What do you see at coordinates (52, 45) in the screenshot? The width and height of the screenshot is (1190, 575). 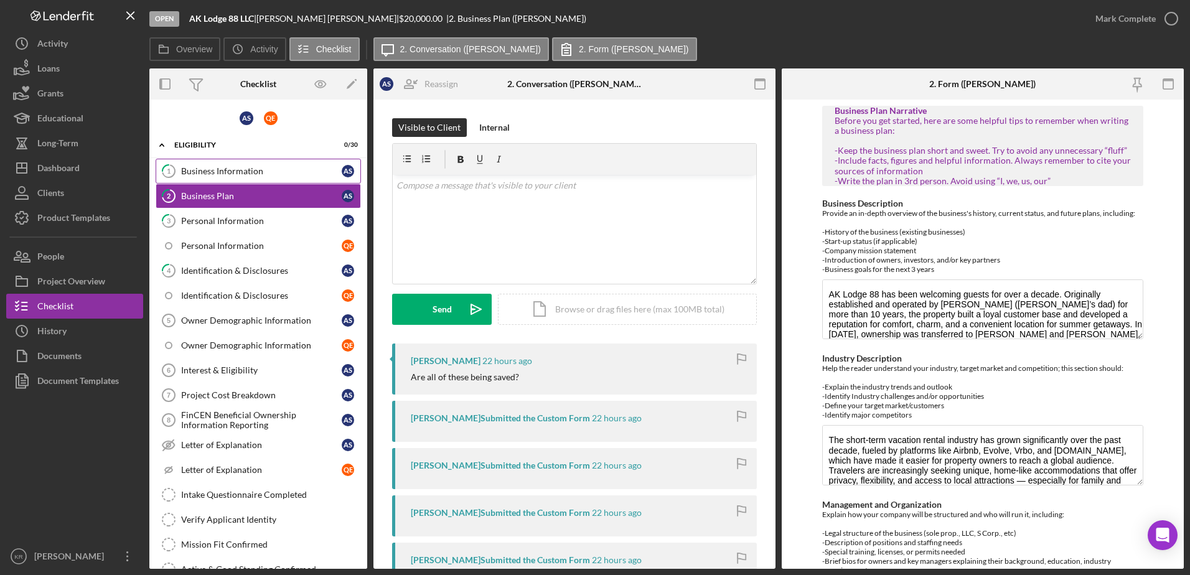 I see `div: Activity` at bounding box center [52, 45].